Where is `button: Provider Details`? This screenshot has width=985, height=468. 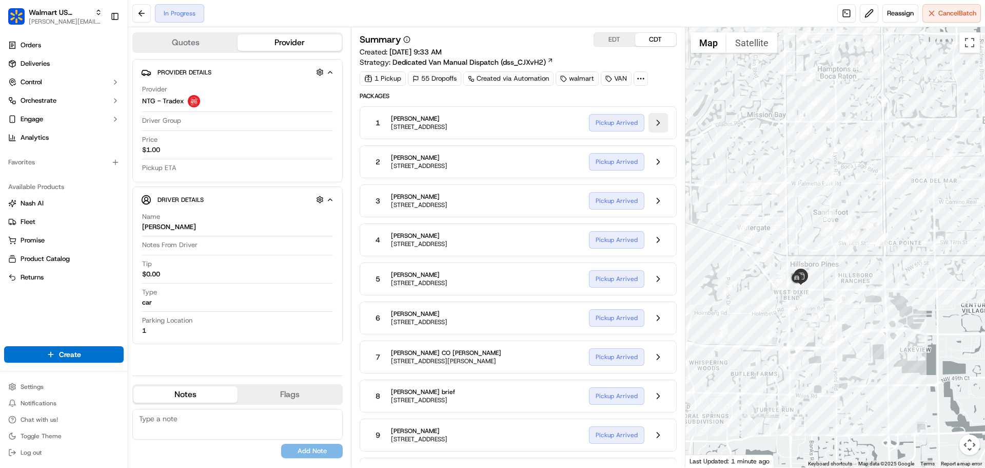
button: Provider Details is located at coordinates (238, 72).